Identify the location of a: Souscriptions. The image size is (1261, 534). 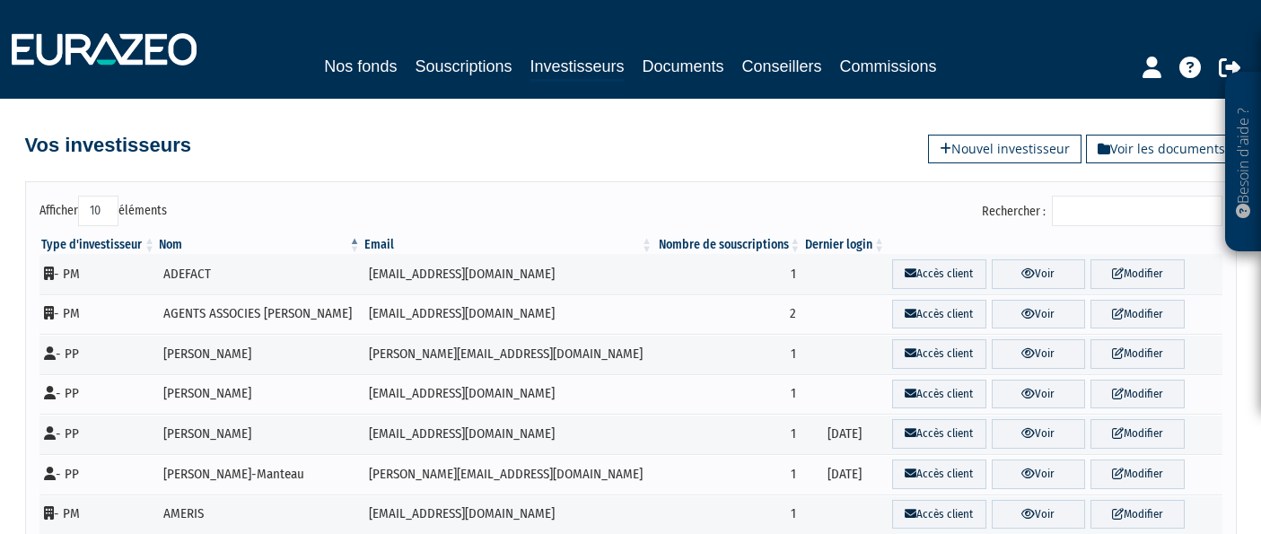
(463, 66).